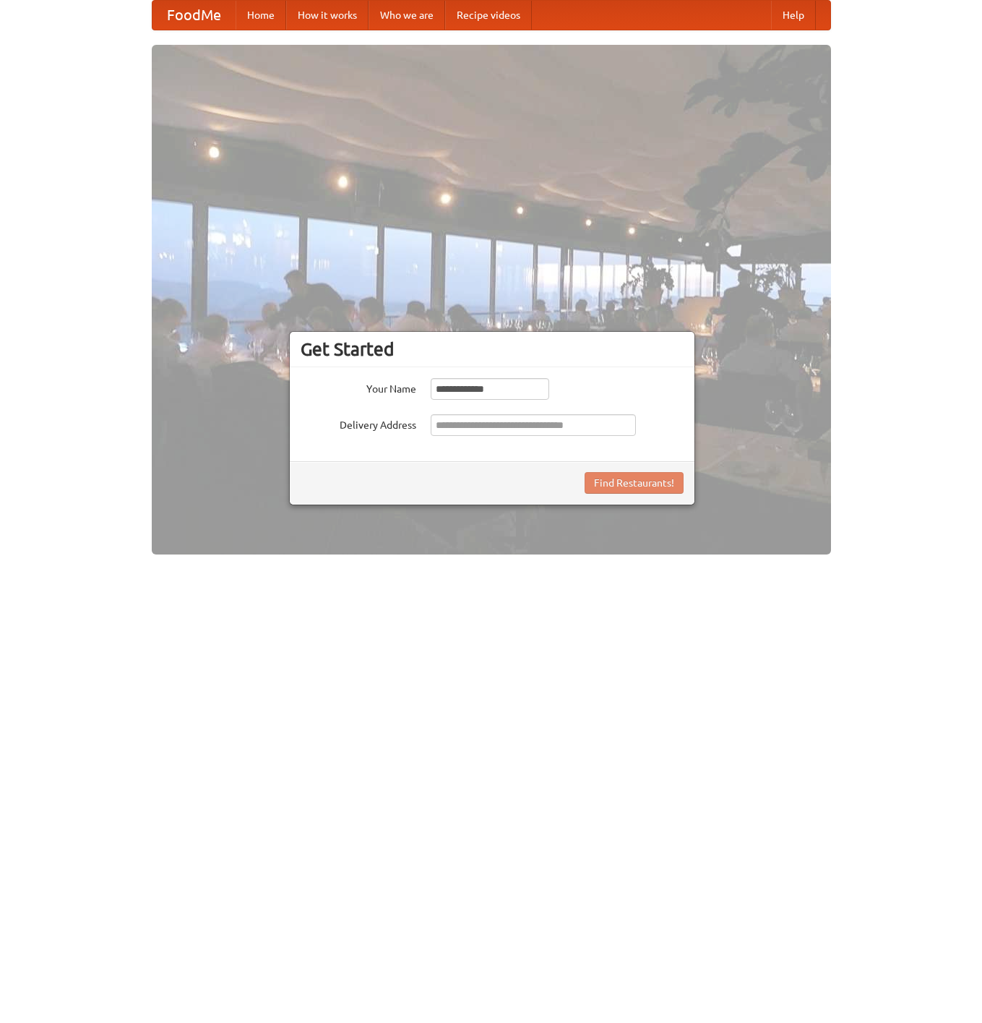 This screenshot has height=1023, width=982. I want to click on button: Find Restaurants!, so click(634, 483).